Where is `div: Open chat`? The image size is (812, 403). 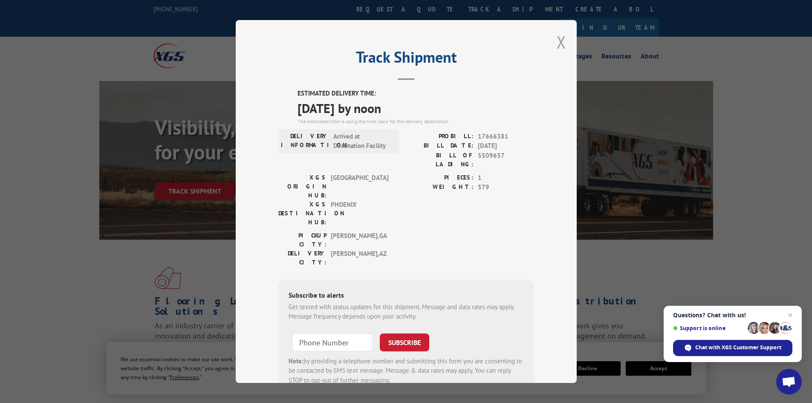 div: Open chat is located at coordinates (789, 381).